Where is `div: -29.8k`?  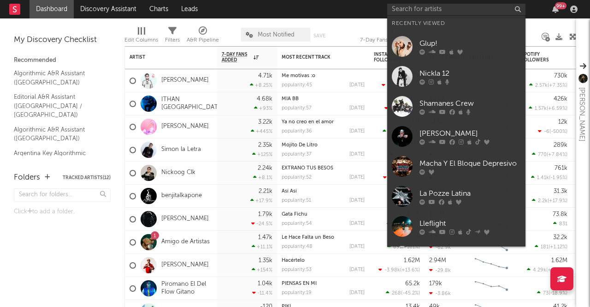
div: -29.8k is located at coordinates (440, 270).